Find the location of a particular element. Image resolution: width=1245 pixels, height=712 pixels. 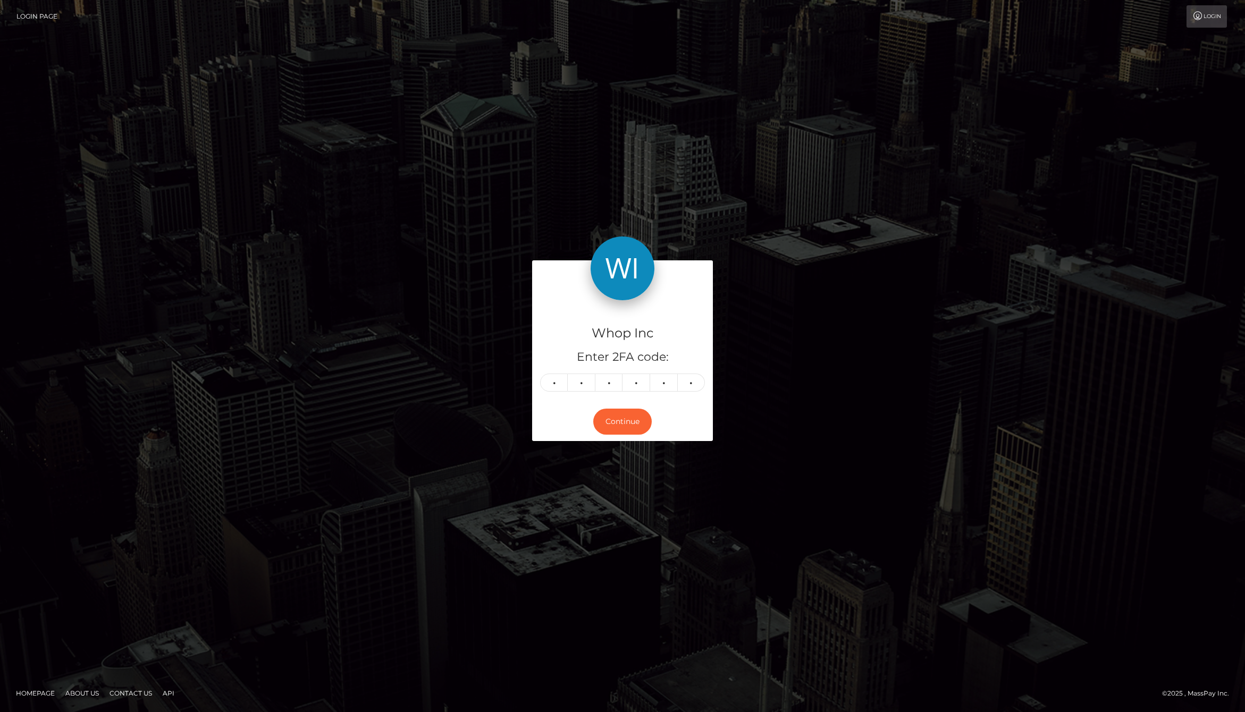

img: Whop Inc is located at coordinates (623, 269).